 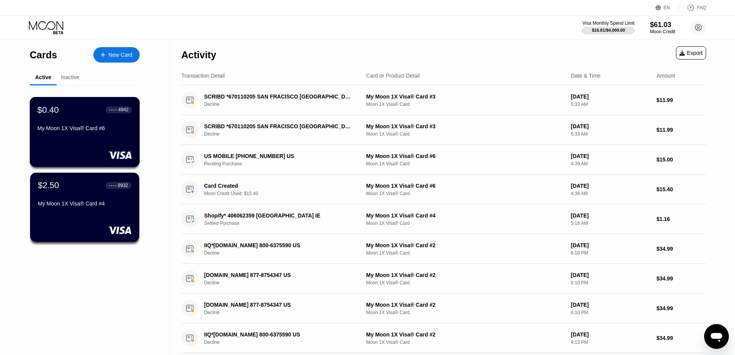 I want to click on div: Cards, so click(x=43, y=55).